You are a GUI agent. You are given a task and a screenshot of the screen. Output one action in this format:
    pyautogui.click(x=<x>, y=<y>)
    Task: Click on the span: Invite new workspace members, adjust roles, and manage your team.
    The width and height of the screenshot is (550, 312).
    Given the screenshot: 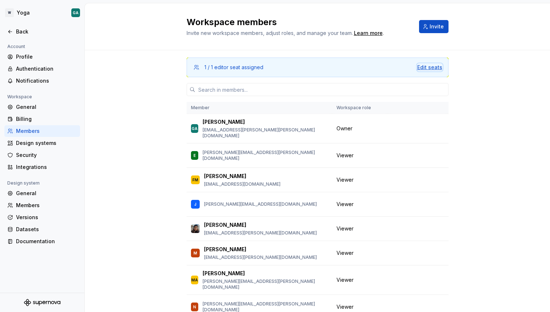 What is the action you would take?
    pyautogui.click(x=269, y=33)
    